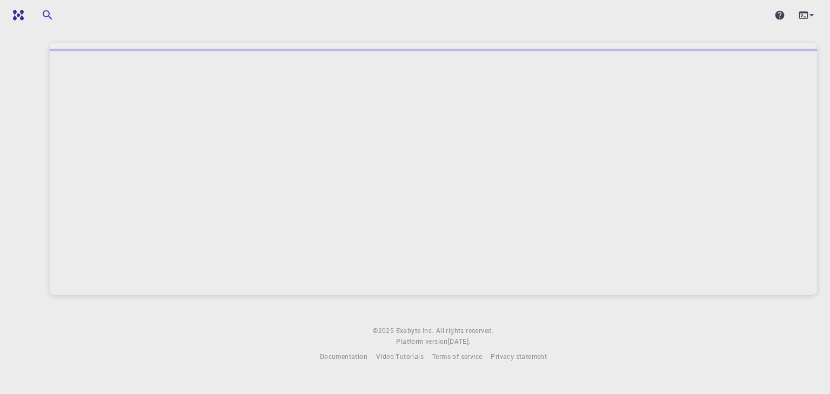 The height and width of the screenshot is (394, 830). I want to click on a: Documentation, so click(344, 357).